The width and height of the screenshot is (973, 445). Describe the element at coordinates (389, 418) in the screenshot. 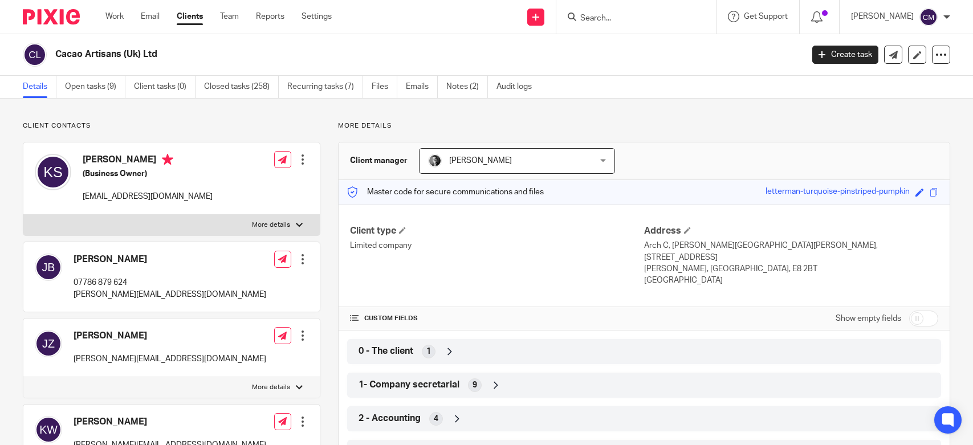

I see `span: 2 - Accounting` at that location.